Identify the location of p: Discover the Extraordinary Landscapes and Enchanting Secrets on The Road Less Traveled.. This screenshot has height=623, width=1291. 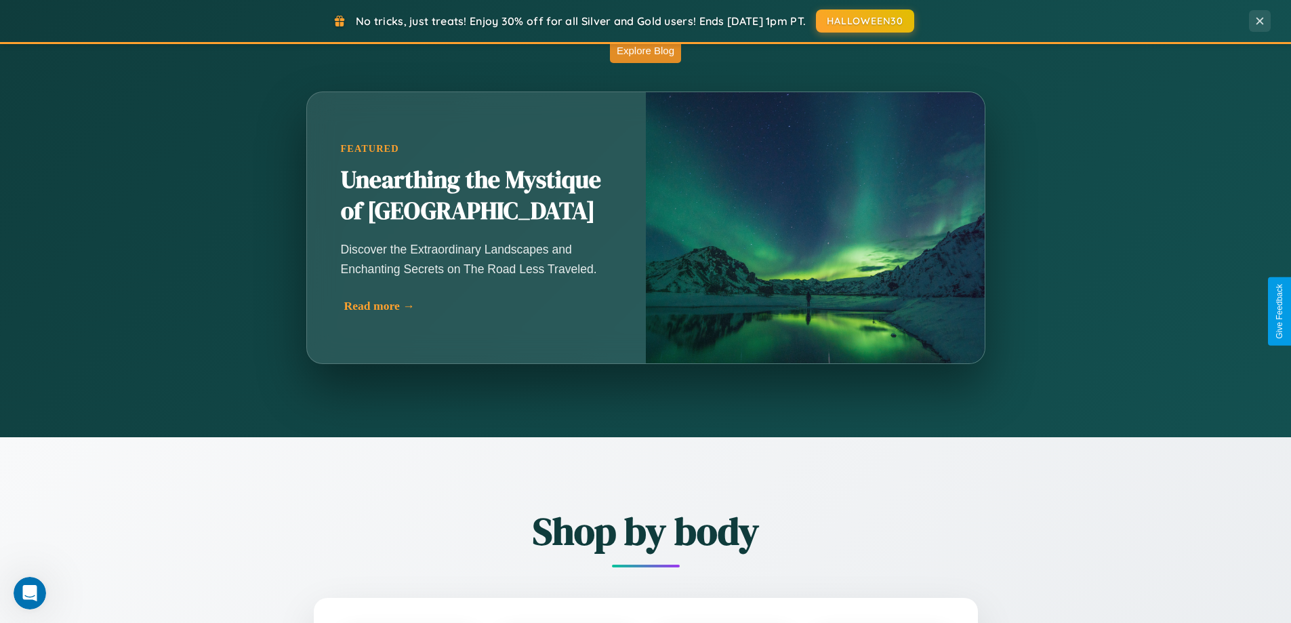
(476, 259).